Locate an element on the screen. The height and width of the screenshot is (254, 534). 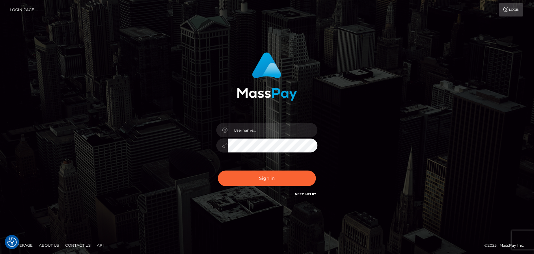
div: © 2025 , MassPay Inc. is located at coordinates (507, 245).